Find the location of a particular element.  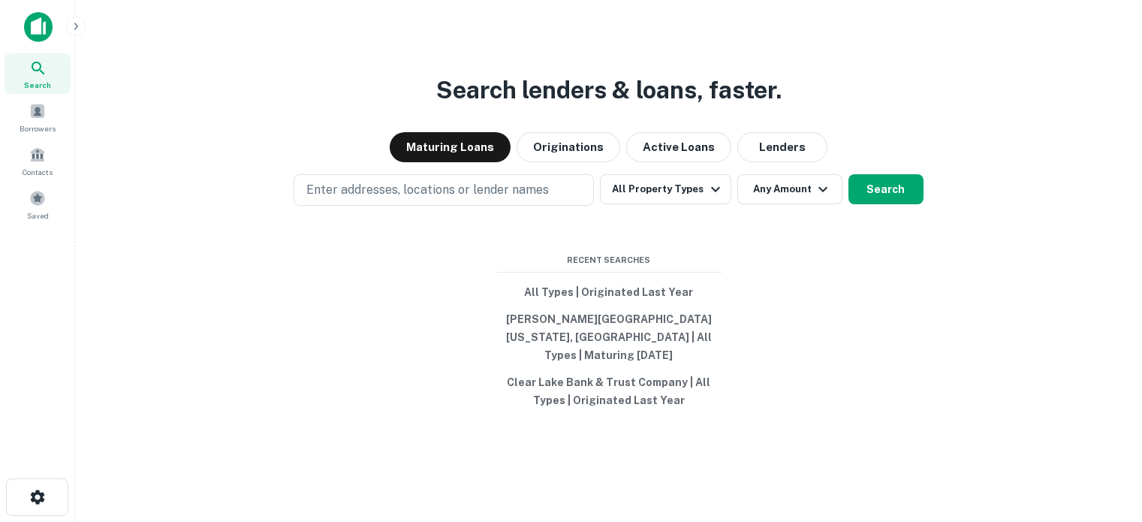

span: Contacts is located at coordinates (38, 172).